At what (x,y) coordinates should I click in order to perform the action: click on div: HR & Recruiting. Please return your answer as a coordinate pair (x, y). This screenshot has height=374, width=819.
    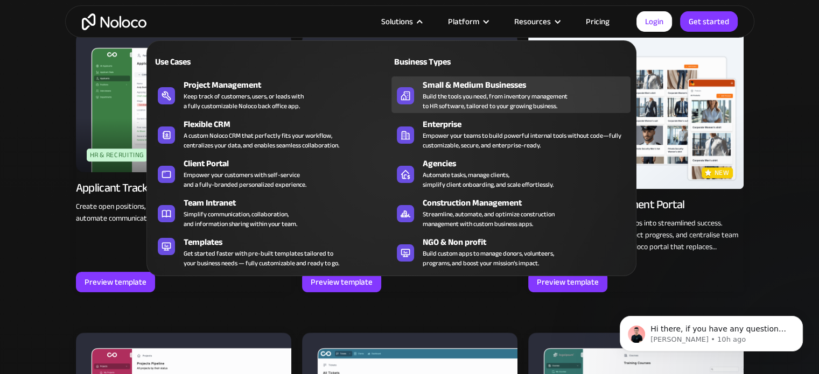
    Looking at the image, I should click on (117, 155).